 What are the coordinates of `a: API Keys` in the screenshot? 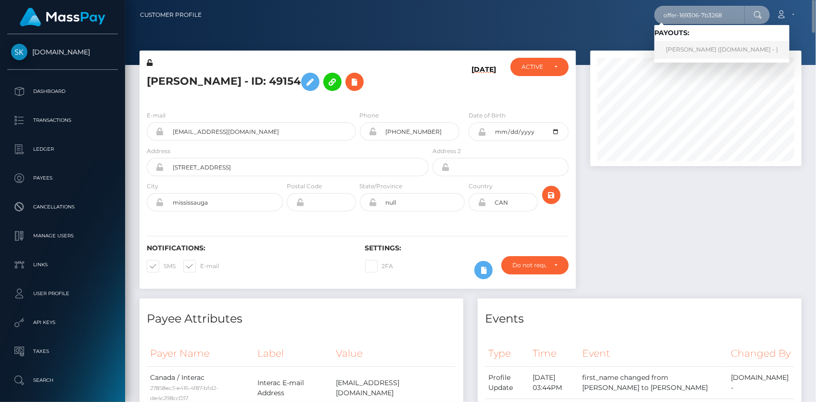 It's located at (63, 322).